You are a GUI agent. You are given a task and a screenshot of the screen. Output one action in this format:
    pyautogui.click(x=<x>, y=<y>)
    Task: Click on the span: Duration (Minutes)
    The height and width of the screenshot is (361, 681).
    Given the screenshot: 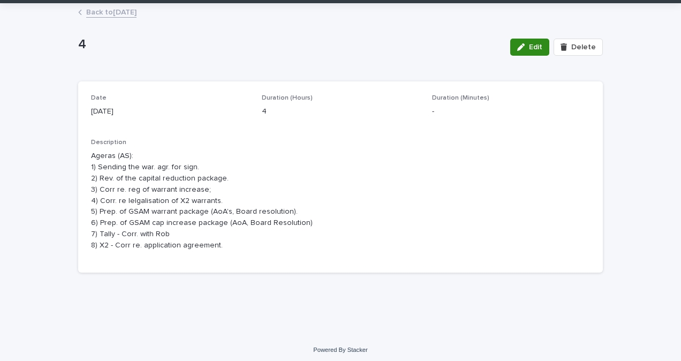 What is the action you would take?
    pyautogui.click(x=460, y=98)
    